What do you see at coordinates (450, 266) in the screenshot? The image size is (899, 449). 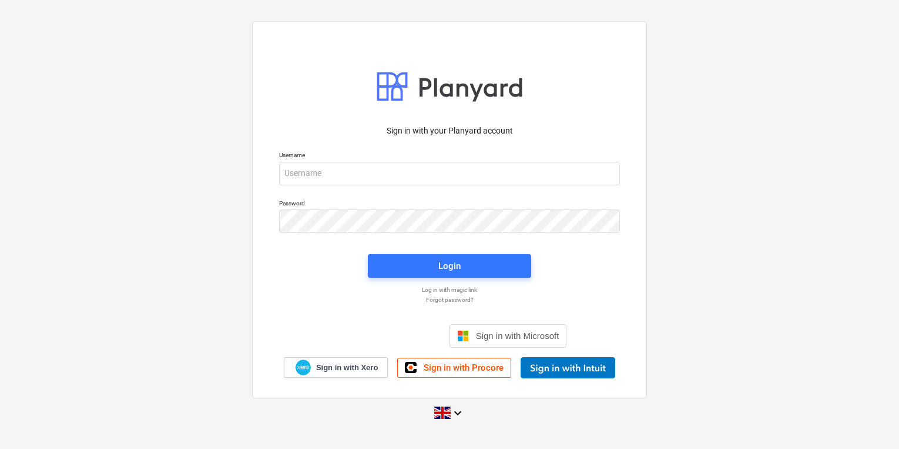 I see `div: Login` at bounding box center [450, 266].